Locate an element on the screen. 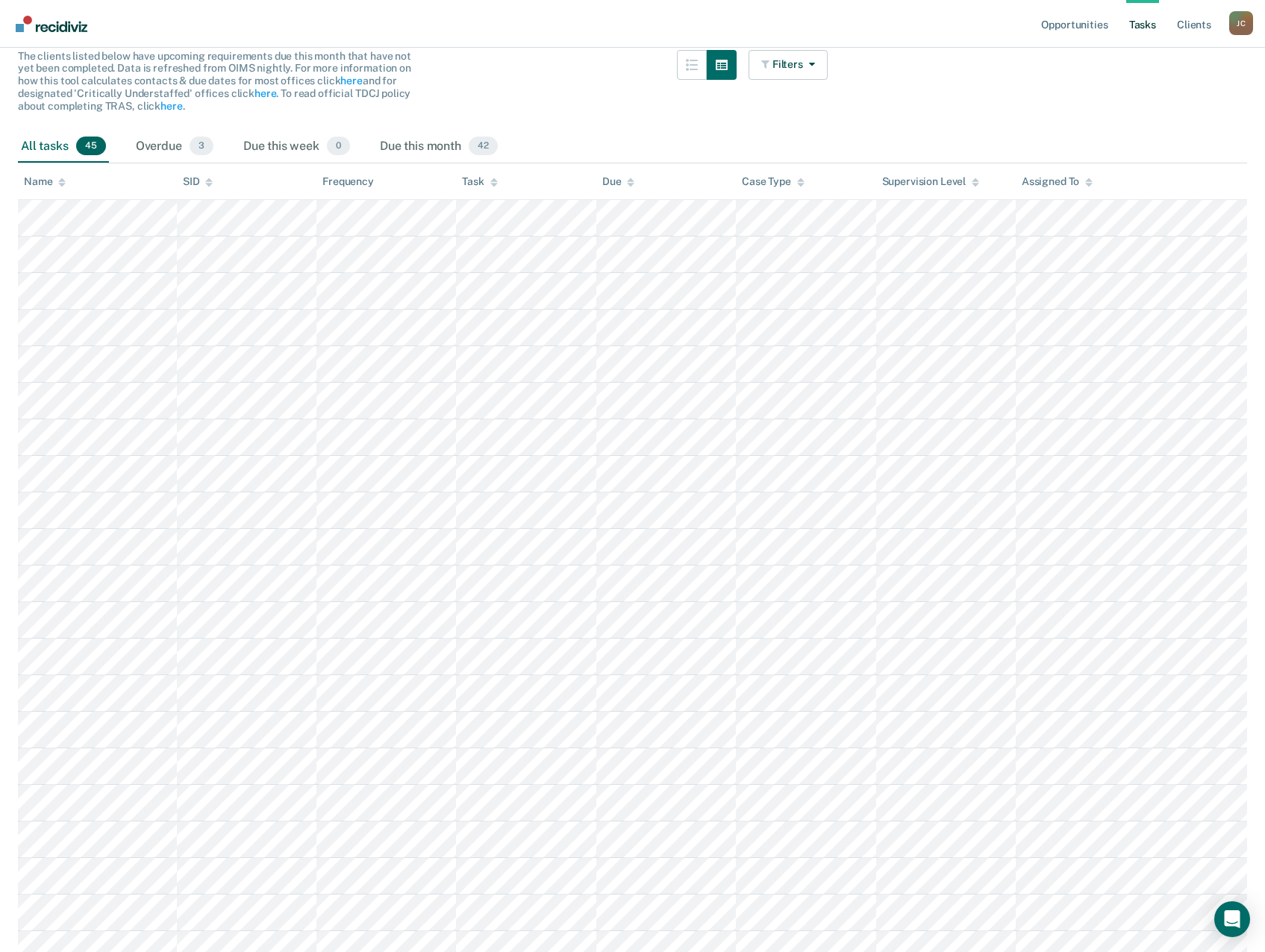  div: Frequency is located at coordinates (348, 181).